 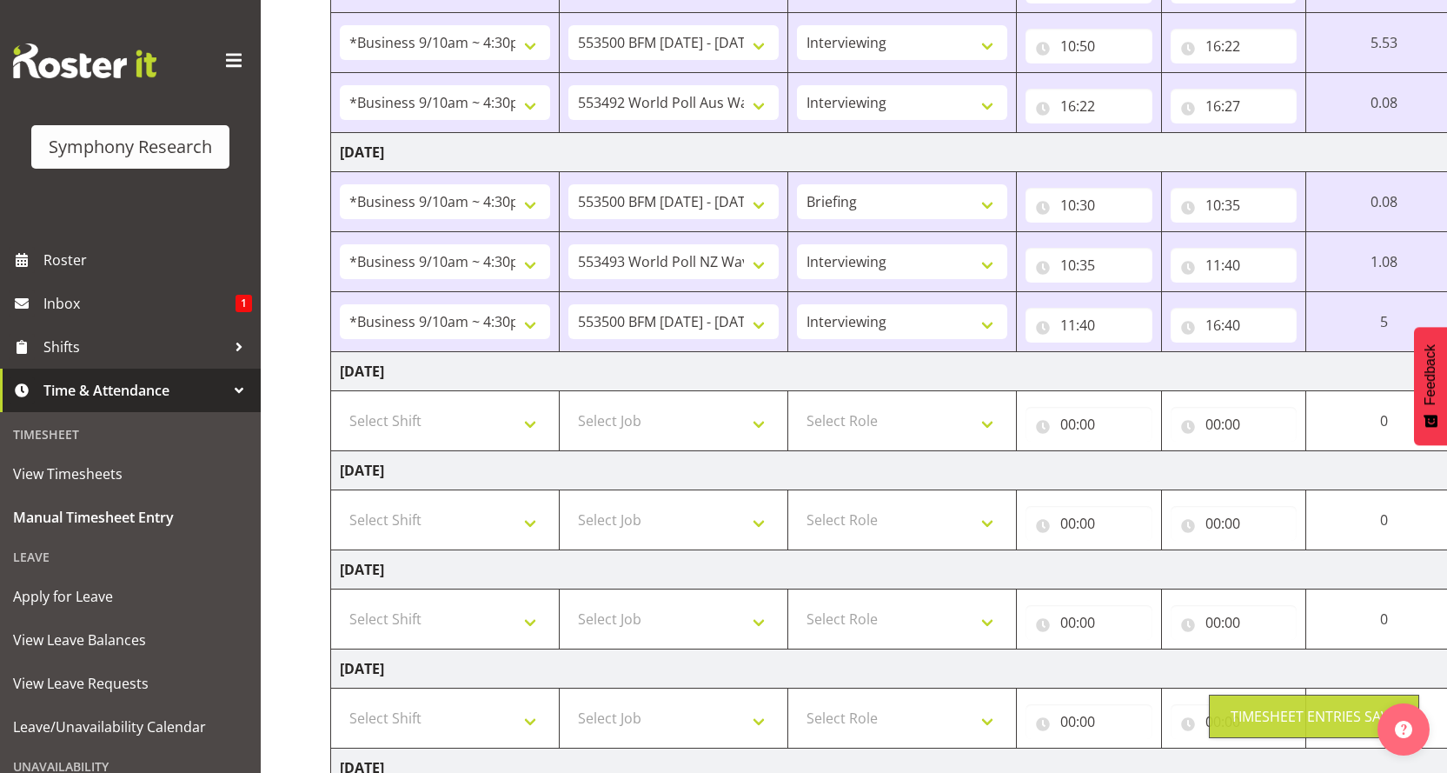 What do you see at coordinates (130, 517) in the screenshot?
I see `a: Manual Timesheet Entry` at bounding box center [130, 517].